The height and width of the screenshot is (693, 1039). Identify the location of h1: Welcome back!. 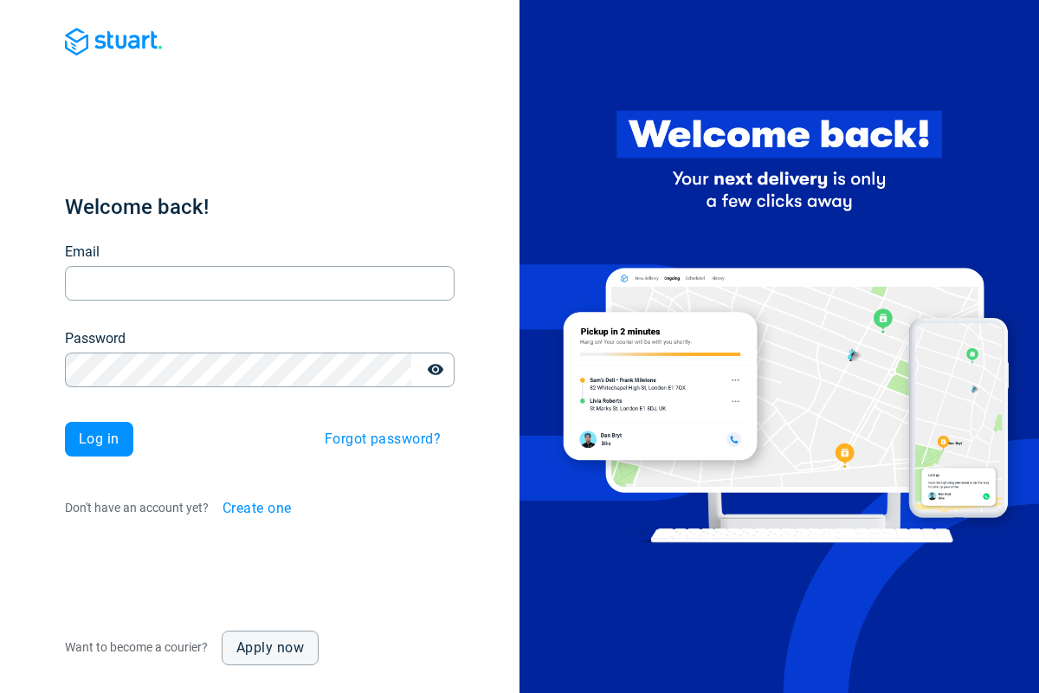
(260, 207).